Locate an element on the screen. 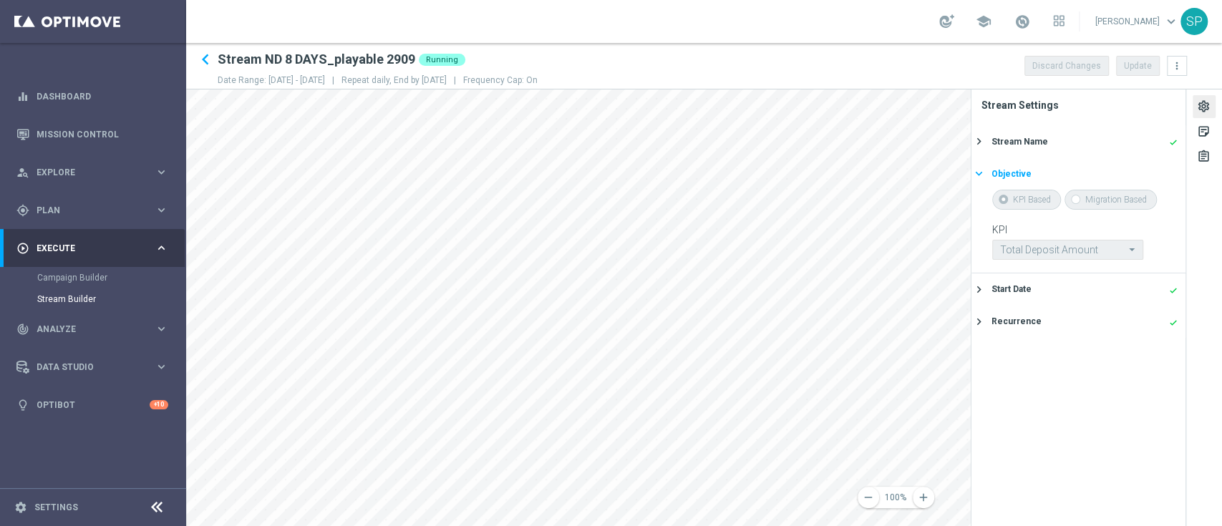  div: Objective is located at coordinates (1012, 174).